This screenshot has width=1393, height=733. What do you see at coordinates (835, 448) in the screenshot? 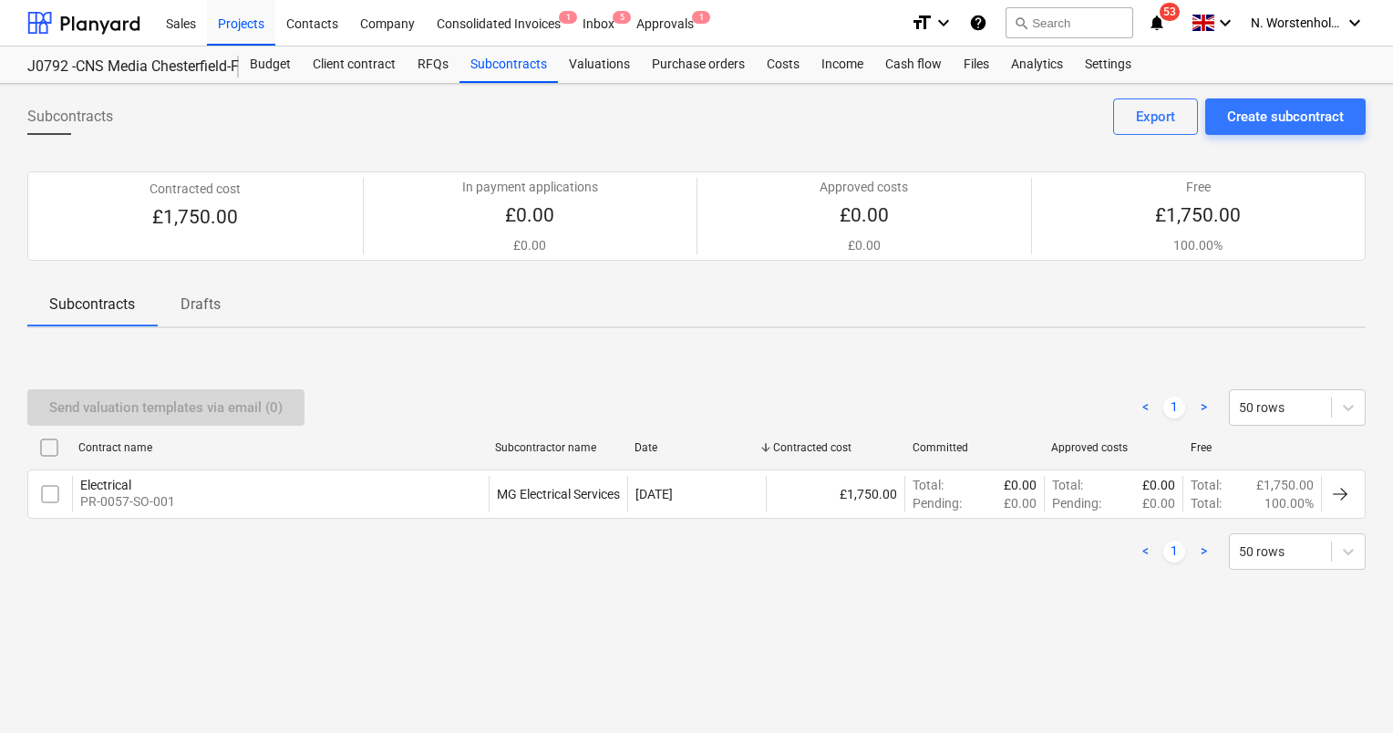
I see `div: Contracted cost` at bounding box center [835, 448].